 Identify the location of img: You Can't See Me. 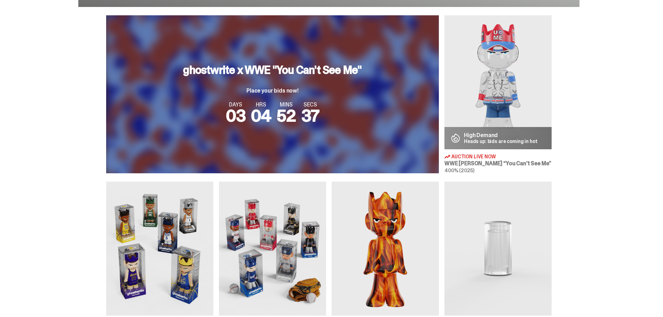
(498, 82).